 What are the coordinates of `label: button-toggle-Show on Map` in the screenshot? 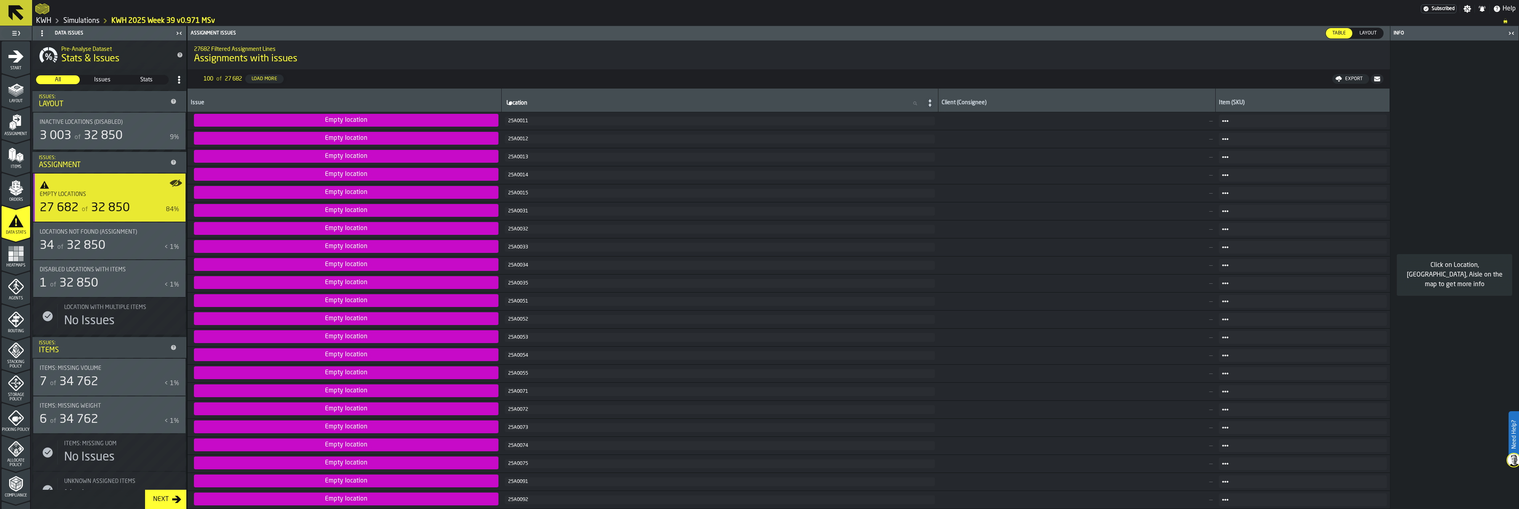 It's located at (176, 198).